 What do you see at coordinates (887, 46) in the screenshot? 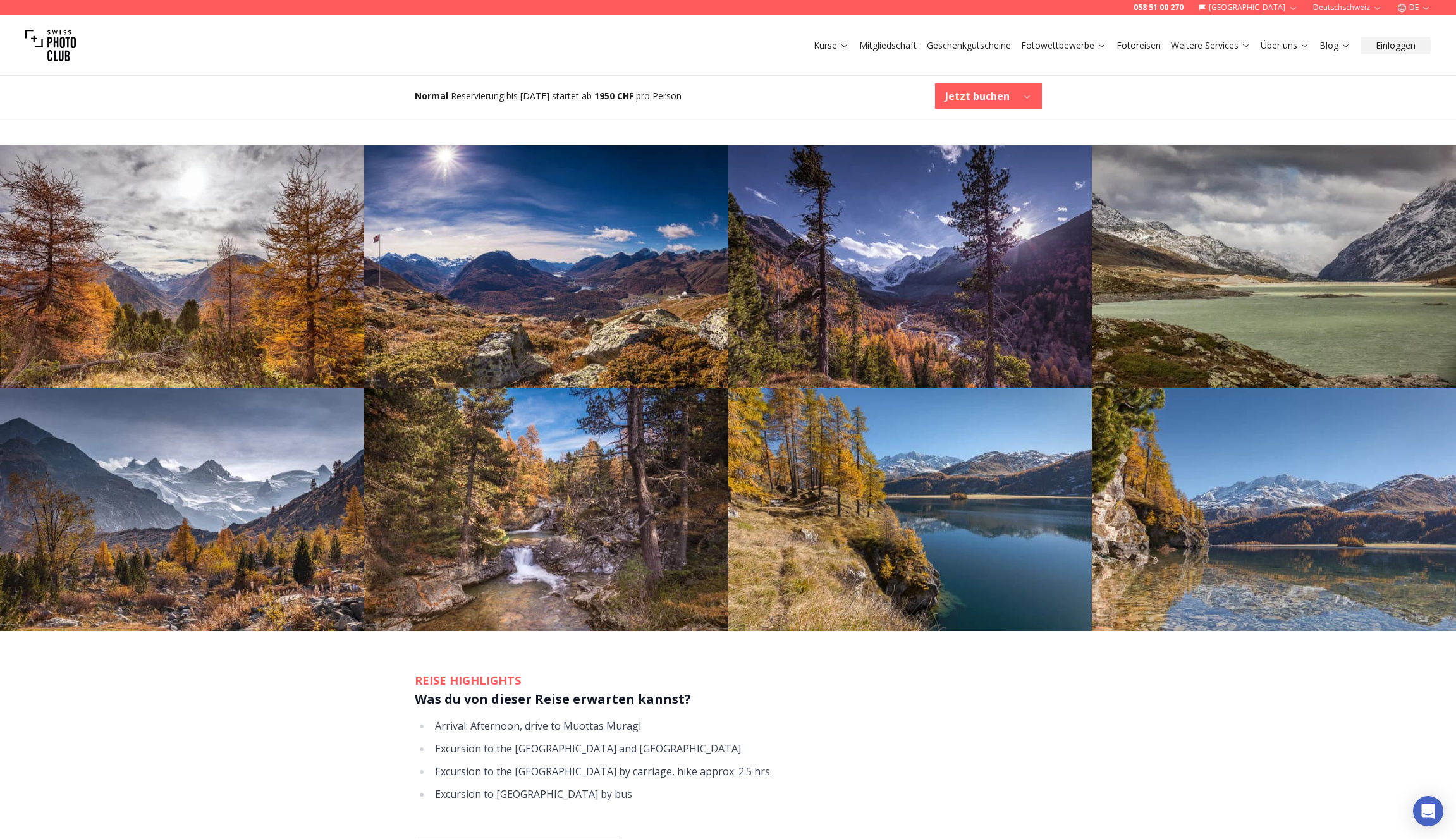
I see `button: Mitgliedschaft` at bounding box center [887, 46].